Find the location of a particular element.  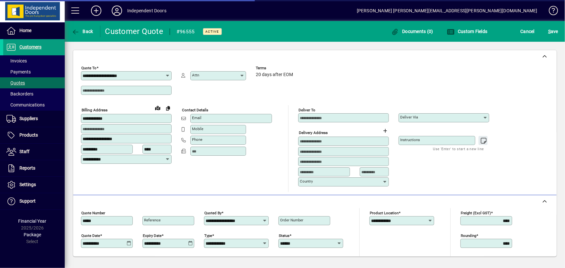

span: Suppliers is located at coordinates (28, 119).